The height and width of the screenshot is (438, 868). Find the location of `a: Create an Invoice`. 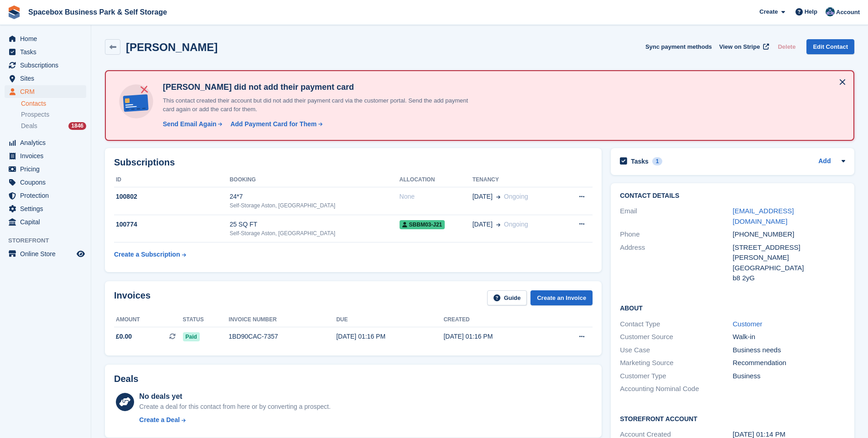

a: Create an Invoice is located at coordinates (561, 298).